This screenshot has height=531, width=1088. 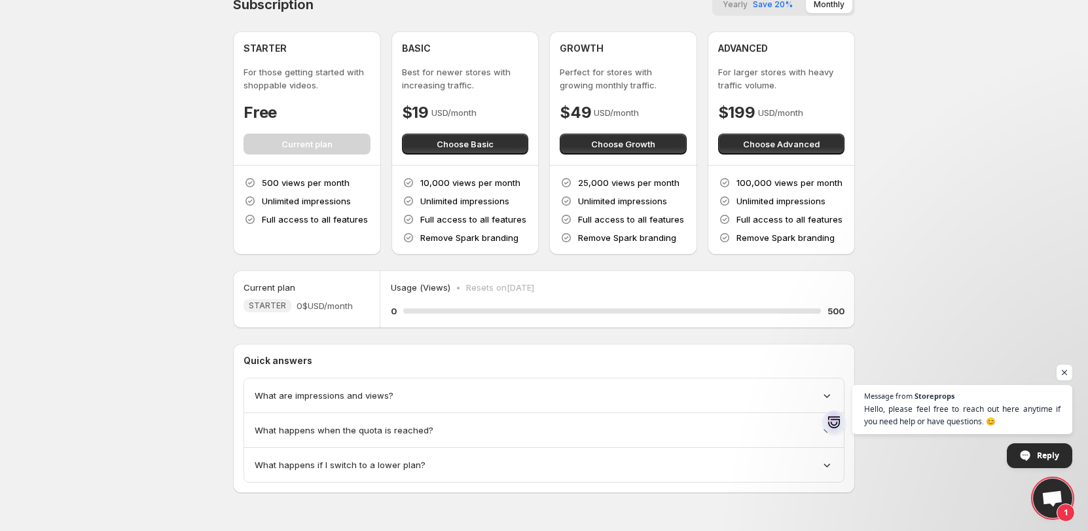 What do you see at coordinates (416, 48) in the screenshot?
I see `h4: BASIC` at bounding box center [416, 48].